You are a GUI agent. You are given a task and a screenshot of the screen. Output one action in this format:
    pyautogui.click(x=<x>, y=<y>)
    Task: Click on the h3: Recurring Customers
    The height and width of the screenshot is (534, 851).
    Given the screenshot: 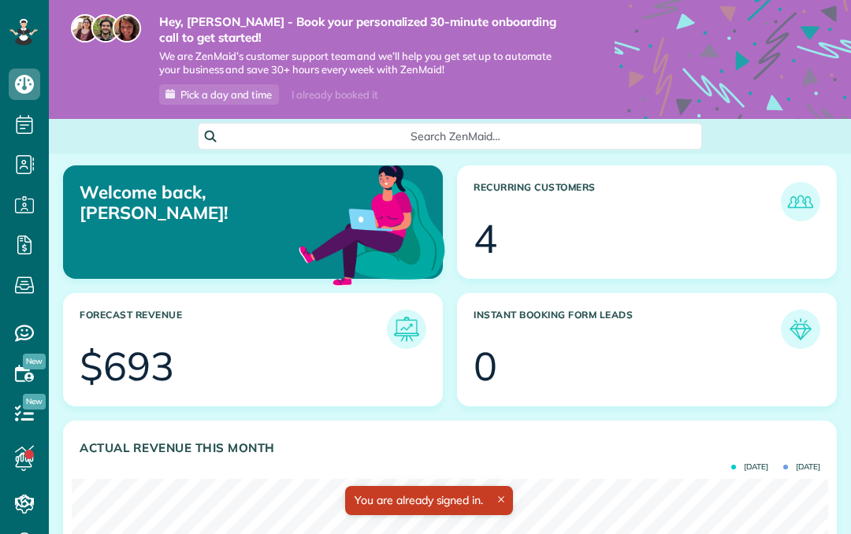 What is the action you would take?
    pyautogui.click(x=627, y=202)
    